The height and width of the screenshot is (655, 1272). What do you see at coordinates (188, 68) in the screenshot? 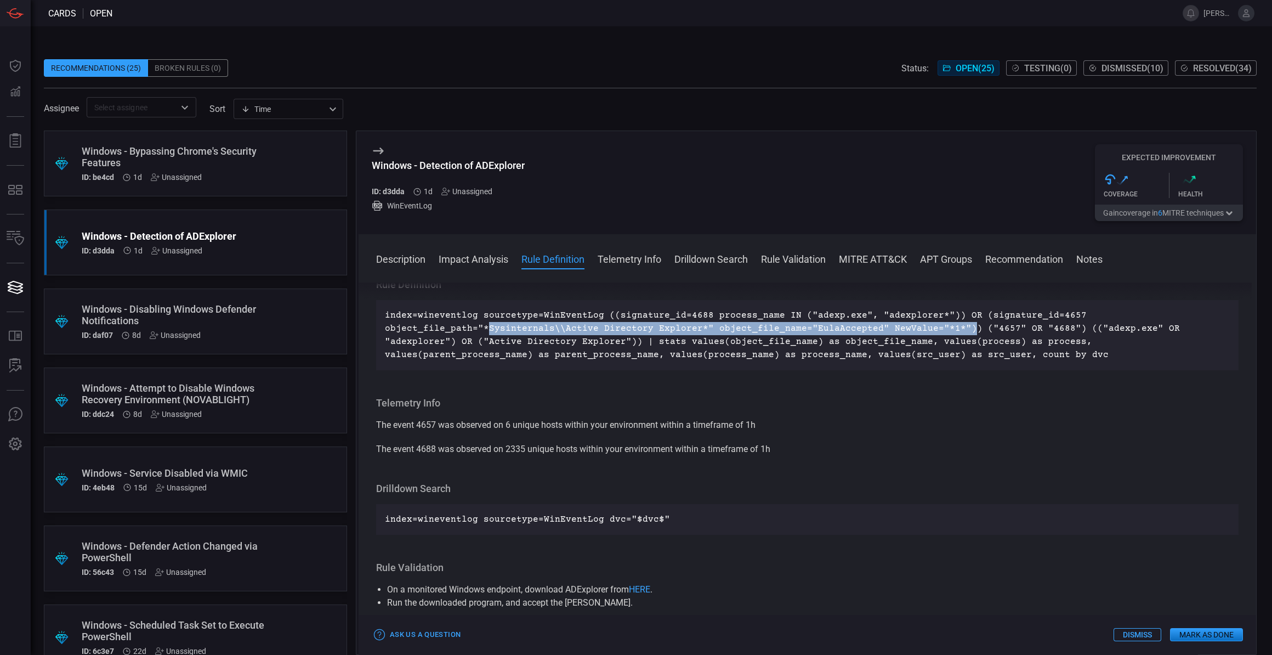
I see `div: Broken Rules (0)` at bounding box center [188, 68].